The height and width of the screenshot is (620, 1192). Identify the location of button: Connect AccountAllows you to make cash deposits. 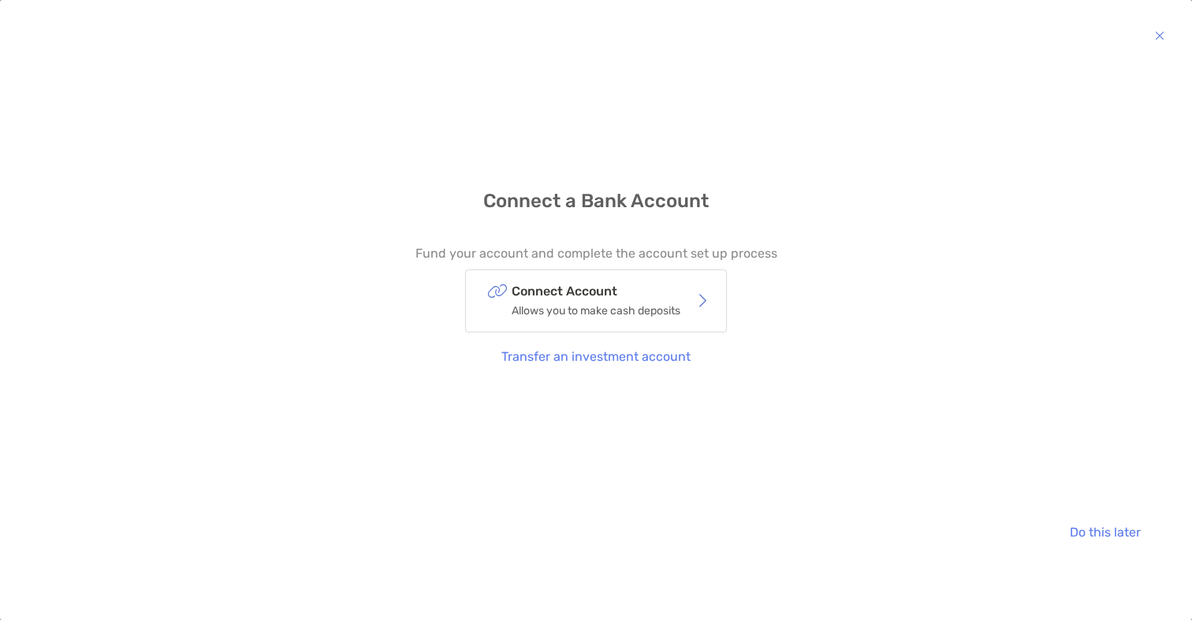
(596, 301).